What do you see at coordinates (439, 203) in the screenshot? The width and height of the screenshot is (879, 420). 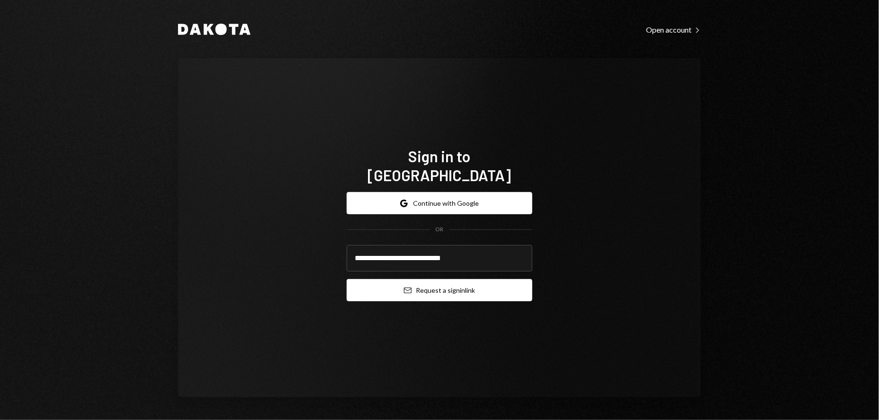 I see `button: Continue with Google` at bounding box center [439, 203].